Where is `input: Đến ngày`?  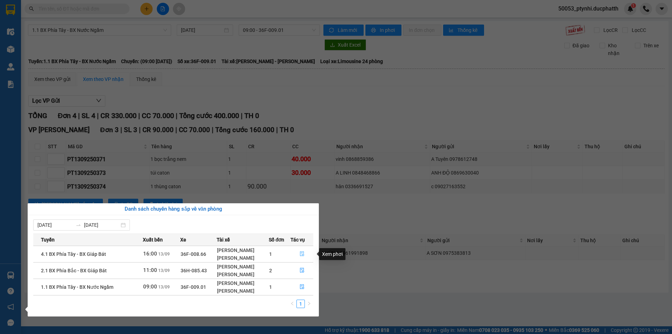 input: Đến ngày is located at coordinates (102, 225).